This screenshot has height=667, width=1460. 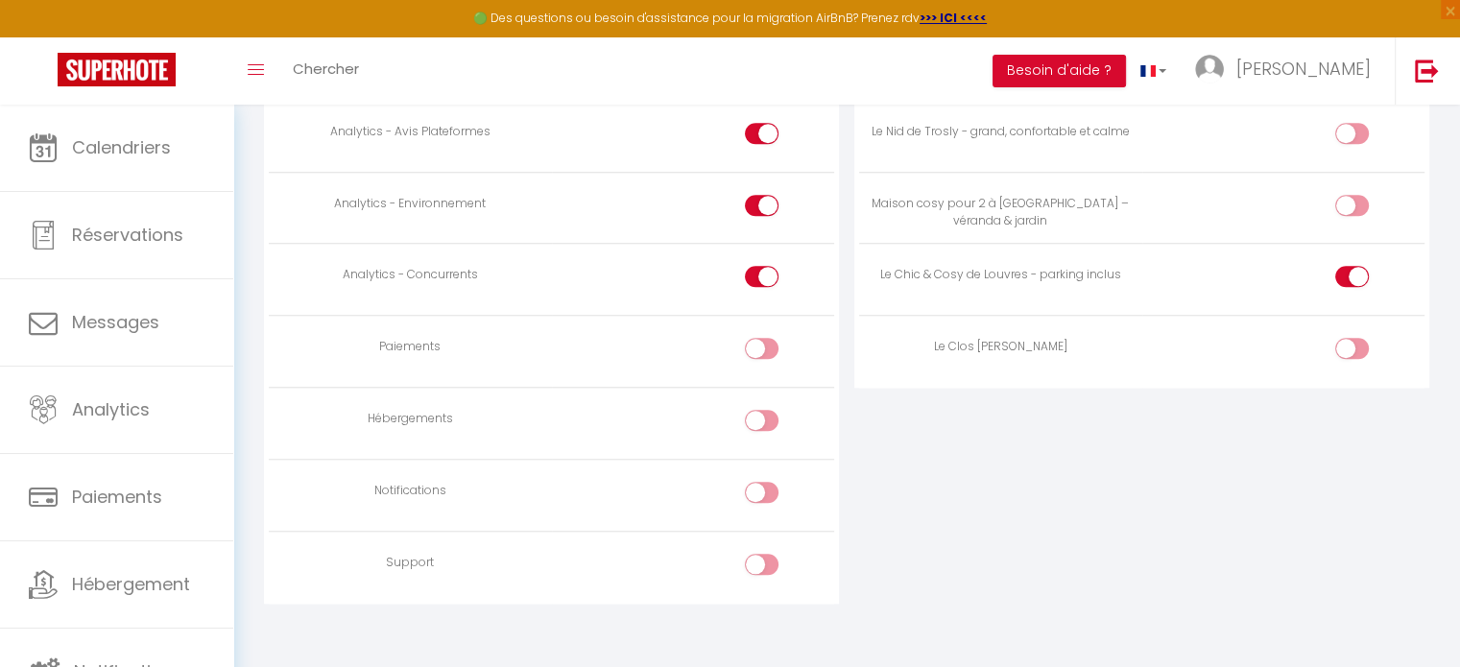 What do you see at coordinates (1000, 274) in the screenshot?
I see `div: Le Chic & Cosy de Louvres - parking inclus` at bounding box center [1000, 274].